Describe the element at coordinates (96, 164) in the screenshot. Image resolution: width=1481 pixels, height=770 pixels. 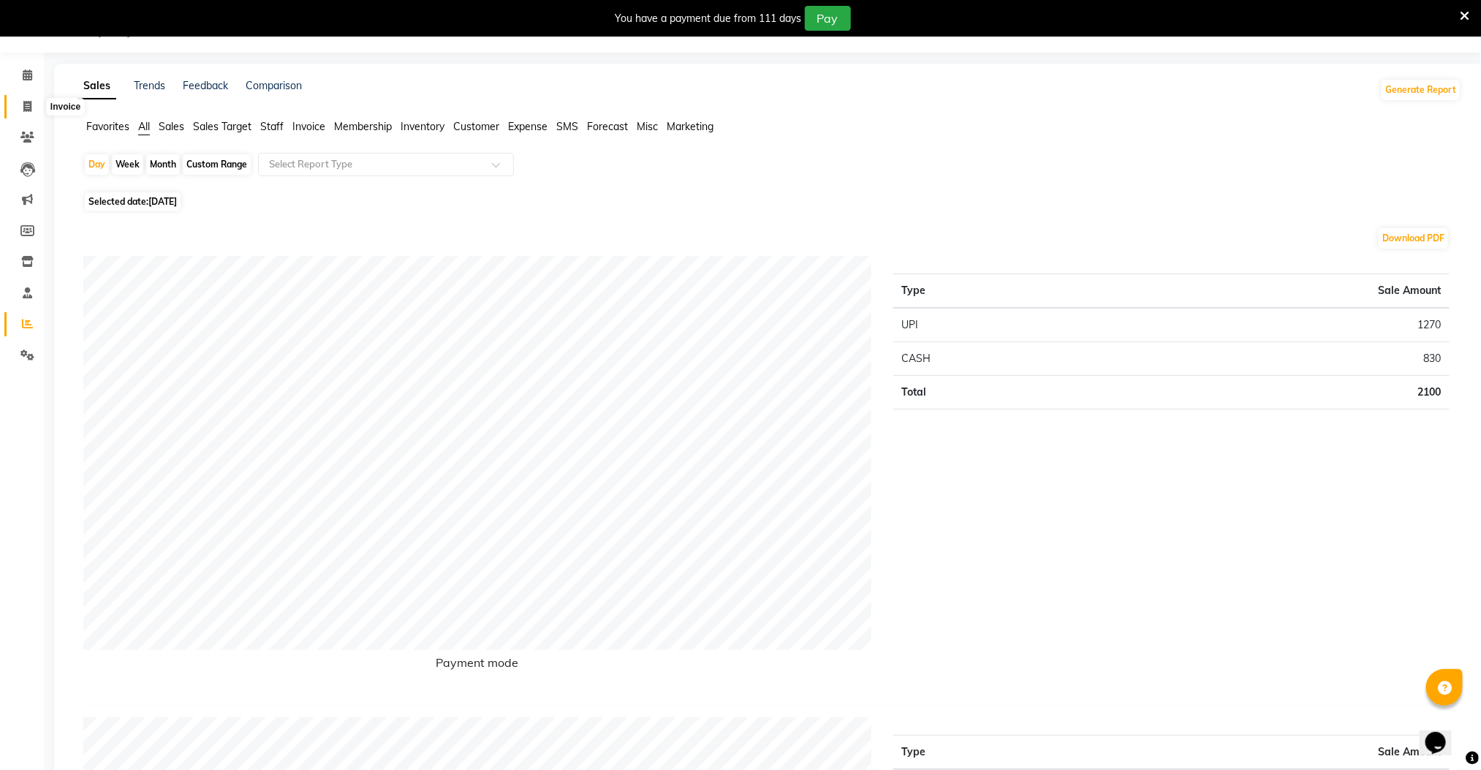
I see `div: Day` at that location.